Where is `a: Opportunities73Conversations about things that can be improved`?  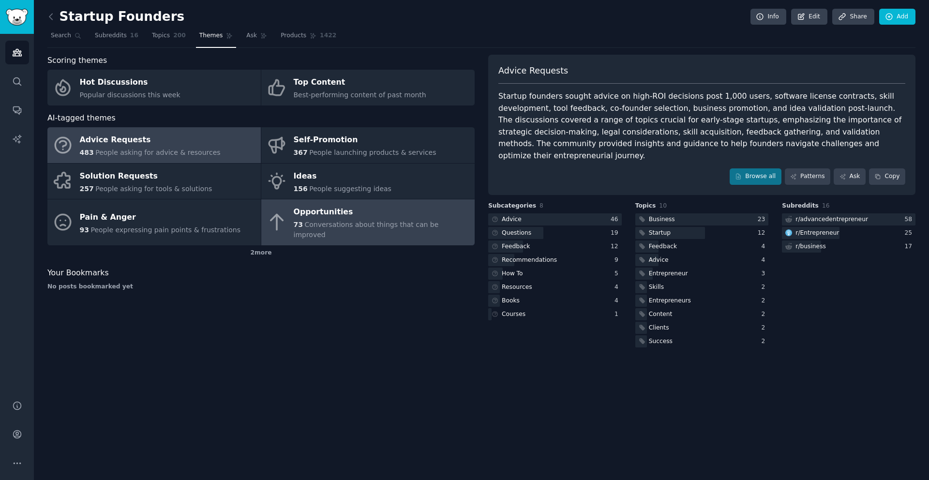
a: Opportunities73Conversations about things that can be improved is located at coordinates (368, 222).